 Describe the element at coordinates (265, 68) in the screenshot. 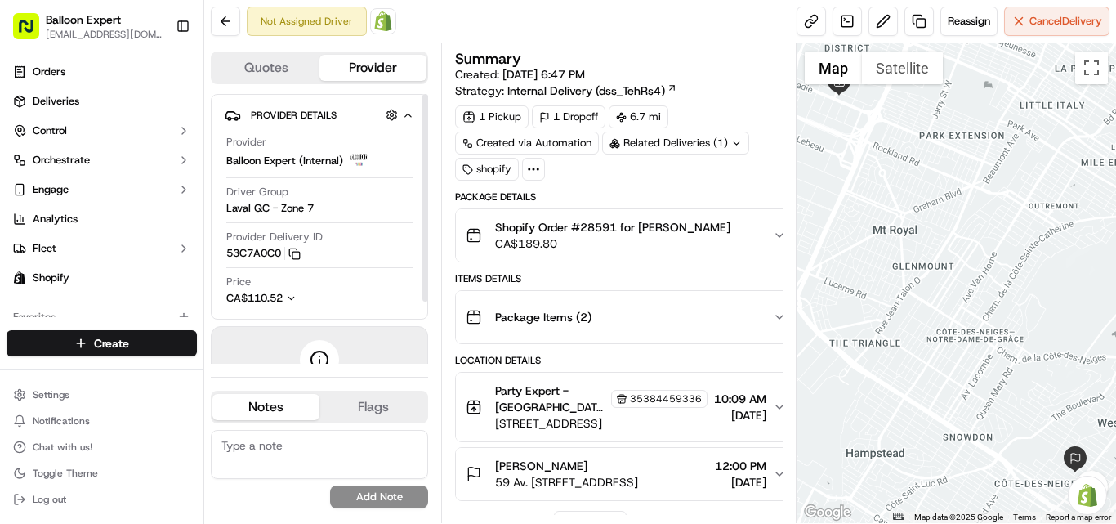

I see `button: Quotes` at that location.